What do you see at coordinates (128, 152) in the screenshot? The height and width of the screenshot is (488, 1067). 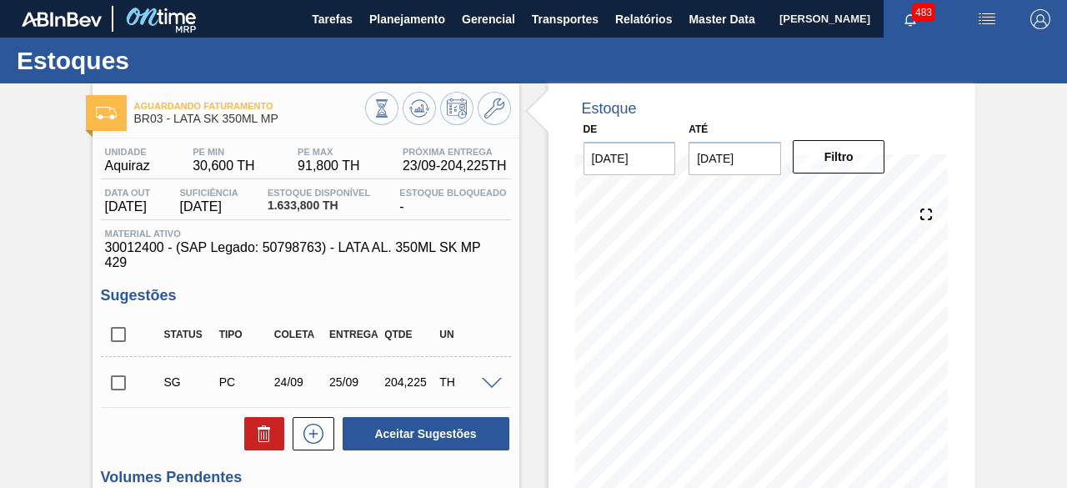 I see `span: Unidade` at bounding box center [128, 152].